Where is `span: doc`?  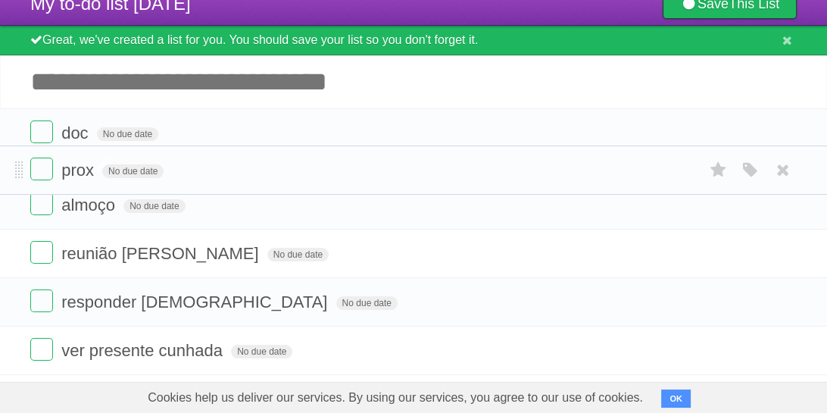 span: doc is located at coordinates (76, 133).